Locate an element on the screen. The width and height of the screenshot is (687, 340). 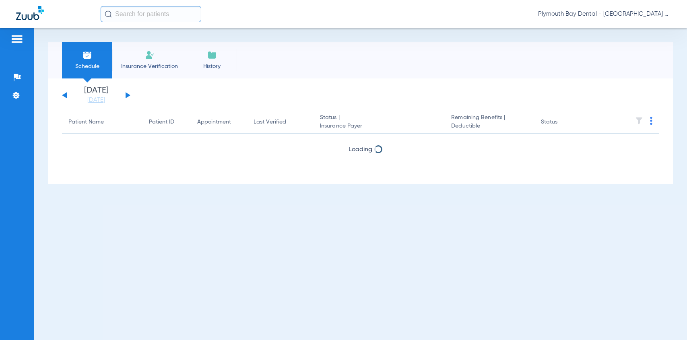
th: Status is located at coordinates (561, 122).